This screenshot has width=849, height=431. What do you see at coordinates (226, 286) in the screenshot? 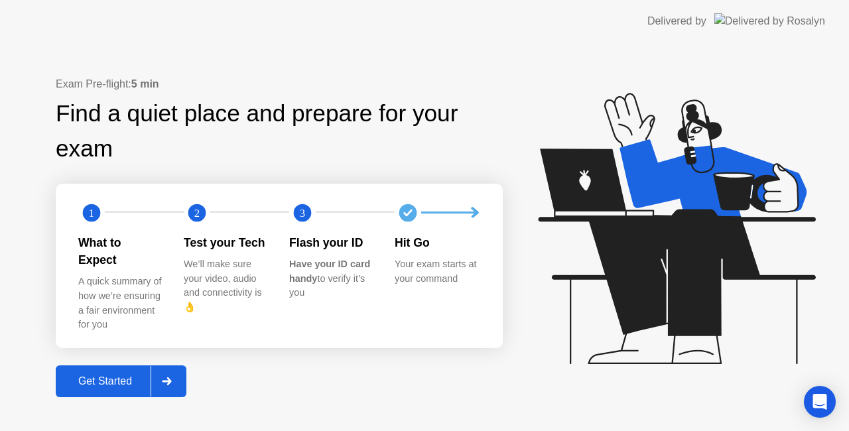
I see `div: We’ll make sure your video, audio and connectivity is 👌` at bounding box center [226, 286].